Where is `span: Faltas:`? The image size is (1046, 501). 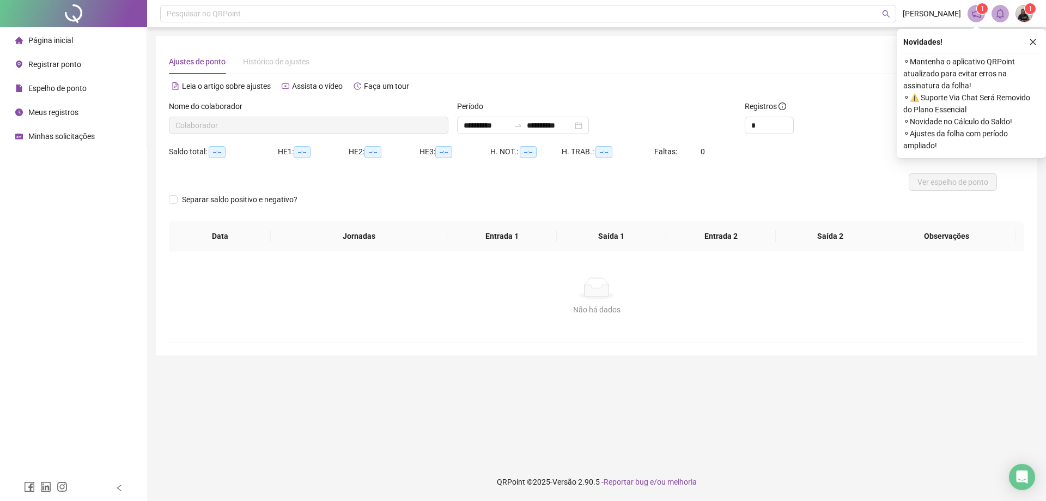
span: Faltas: is located at coordinates (667, 152).